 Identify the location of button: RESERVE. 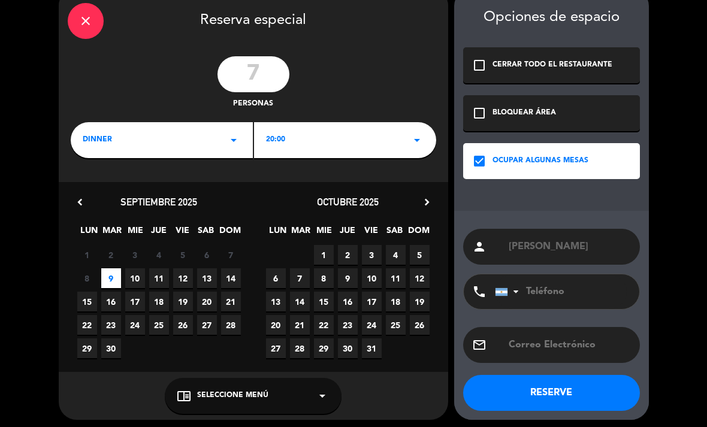
(551, 393).